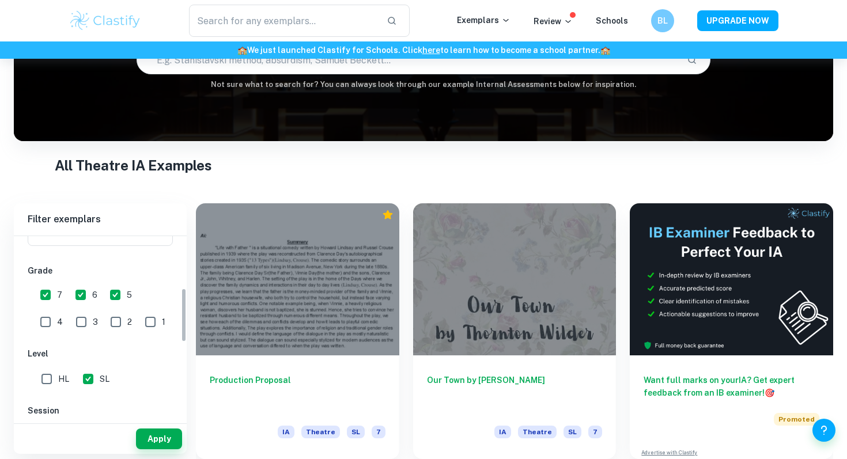 This screenshot has width=847, height=459. Describe the element at coordinates (159, 439) in the screenshot. I see `button: Apply` at that location.